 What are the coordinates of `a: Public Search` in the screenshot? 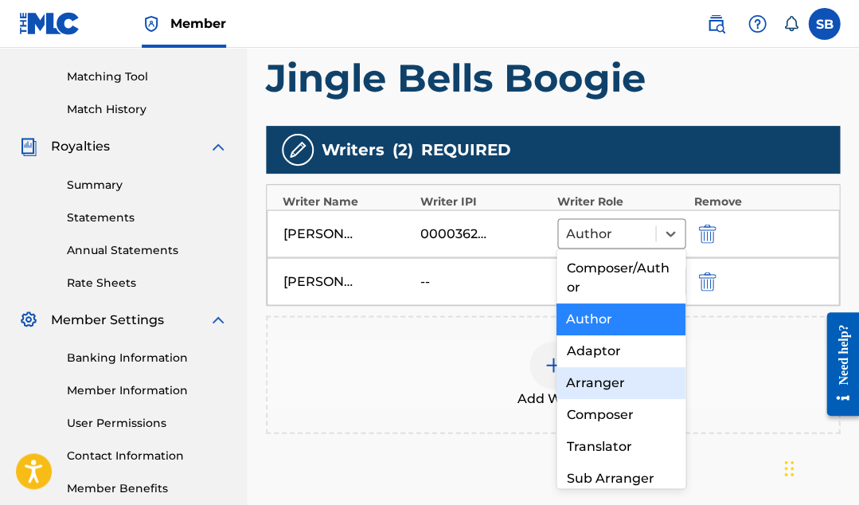 It's located at (716, 24).